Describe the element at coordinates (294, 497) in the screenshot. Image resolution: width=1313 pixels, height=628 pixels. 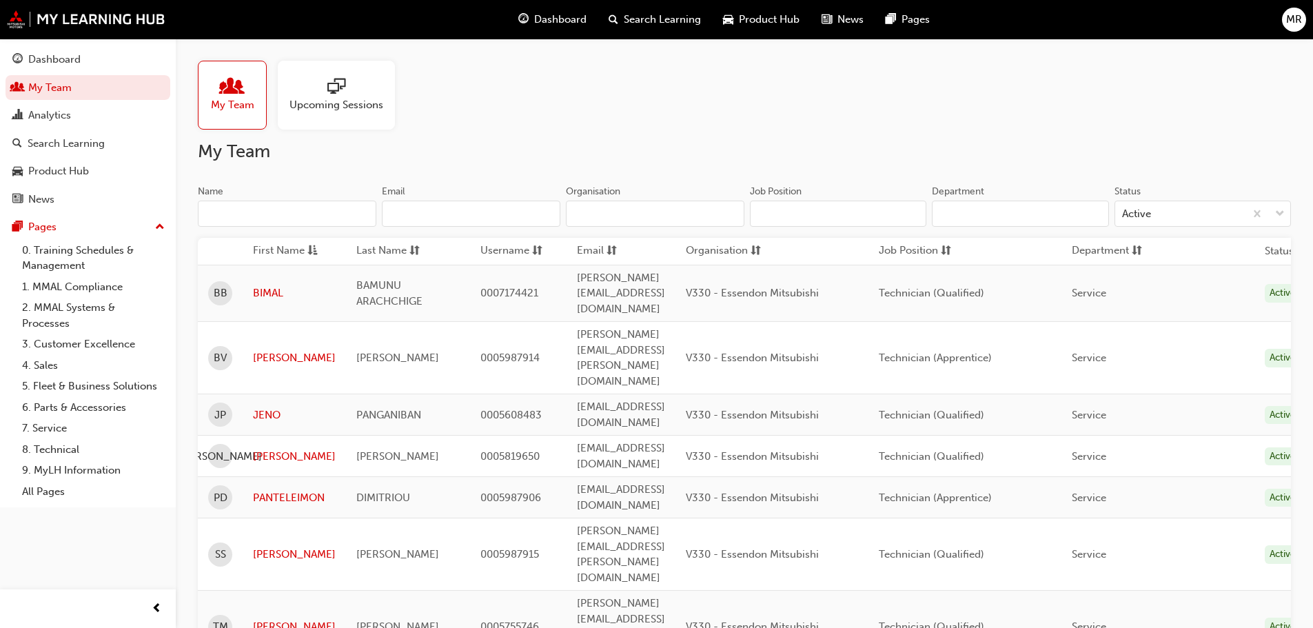
I see `a: PANTELEIMON` at that location.